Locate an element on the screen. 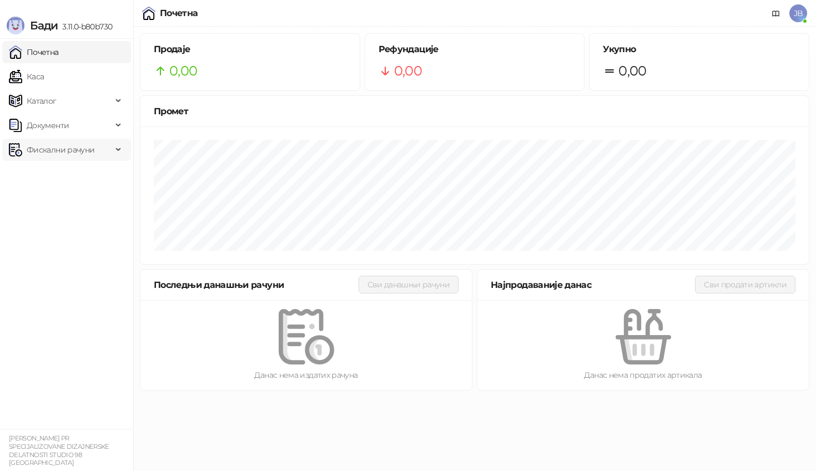 This screenshot has height=471, width=816. h5: Рефундације is located at coordinates (474, 49).